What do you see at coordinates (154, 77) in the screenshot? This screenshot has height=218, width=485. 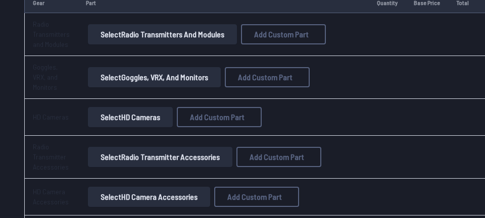 I see `button: SelectGoggles, VRX, and Monitors` at bounding box center [154, 77].